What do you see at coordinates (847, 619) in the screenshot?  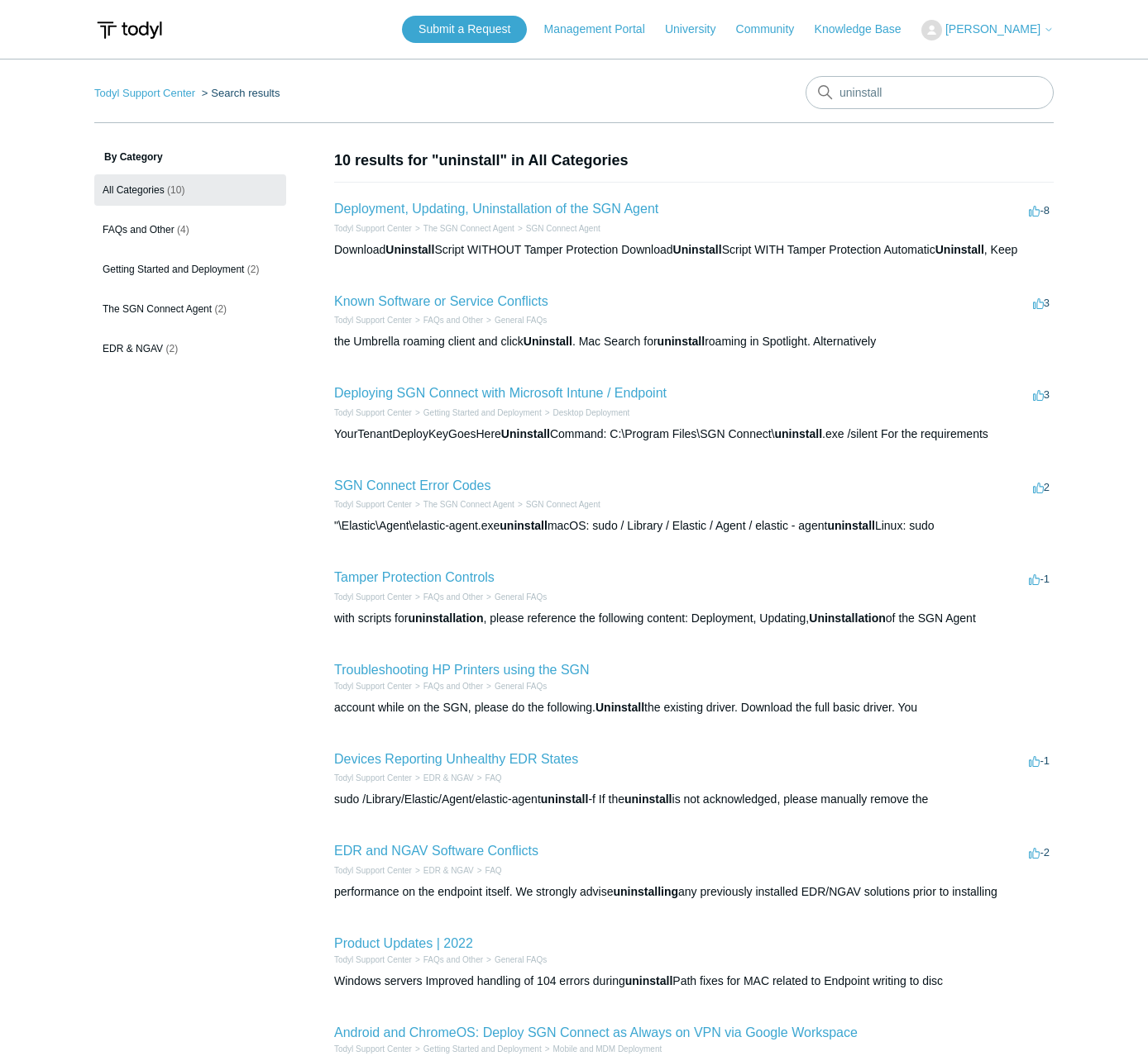 I see `em: Uninstallation` at bounding box center [847, 619].